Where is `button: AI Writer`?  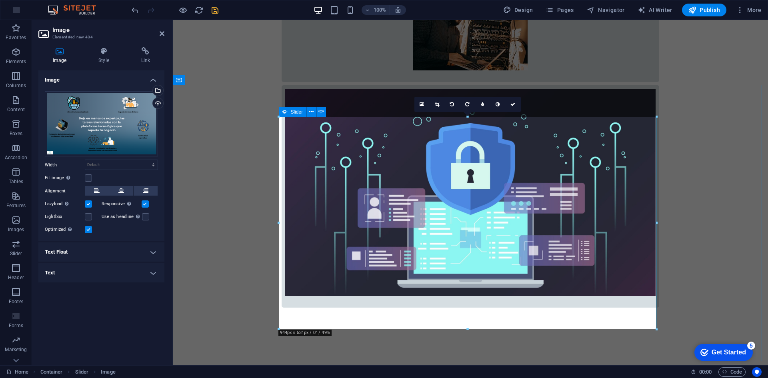 button: AI Writer is located at coordinates (655, 10).